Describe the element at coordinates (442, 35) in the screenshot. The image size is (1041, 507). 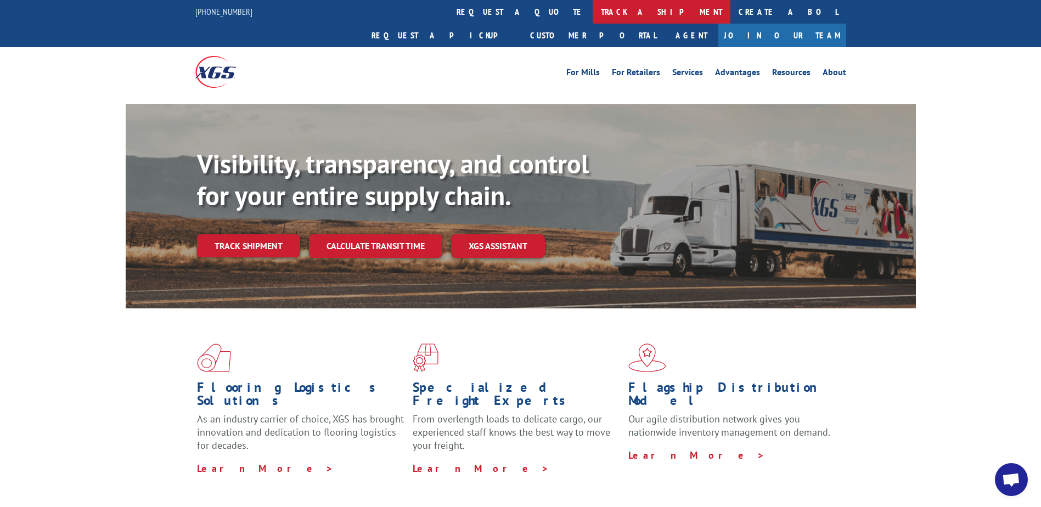
I see `a: Request a pickup` at that location.